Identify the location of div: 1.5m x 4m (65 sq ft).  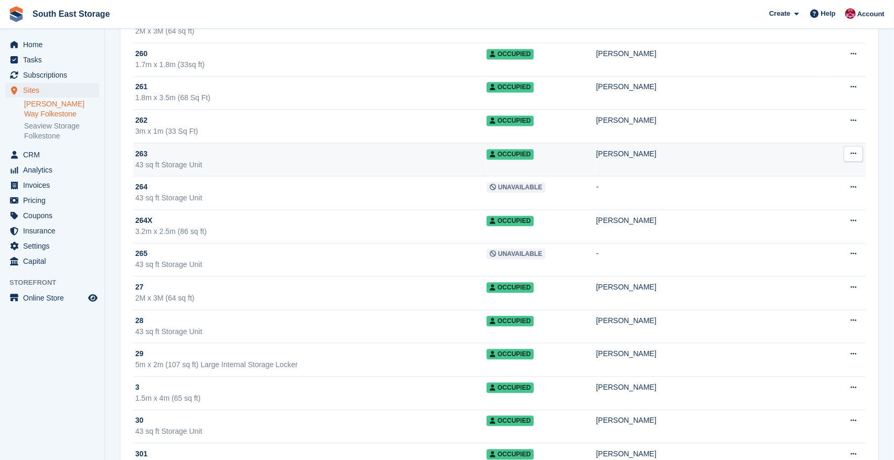
(311, 398).